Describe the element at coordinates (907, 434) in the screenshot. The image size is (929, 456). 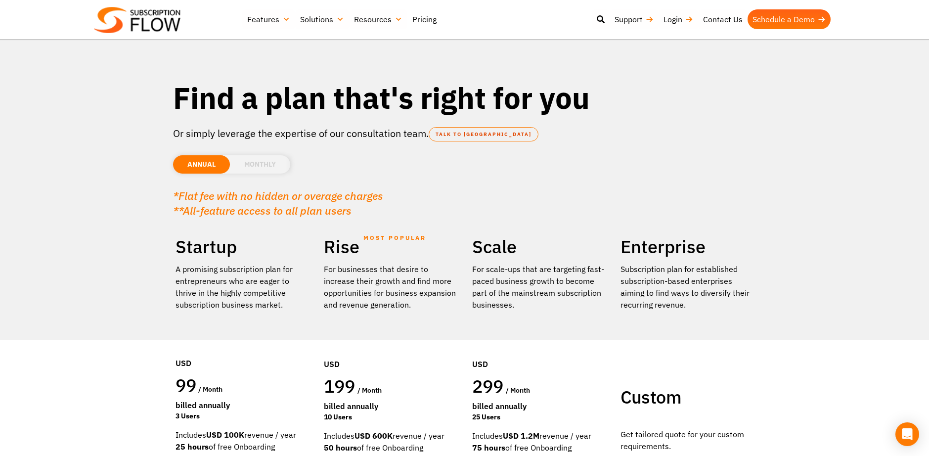
I see `div: Open Intercom Messenger` at that location.